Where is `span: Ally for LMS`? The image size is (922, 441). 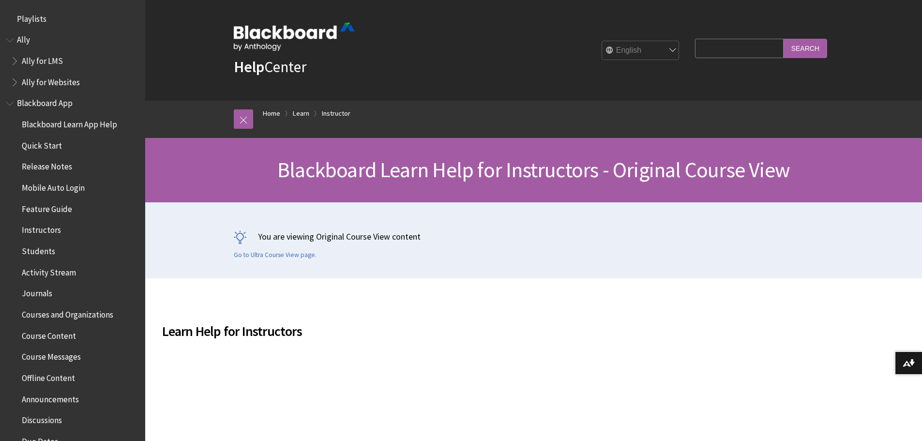 span: Ally for LMS is located at coordinates (42, 59).